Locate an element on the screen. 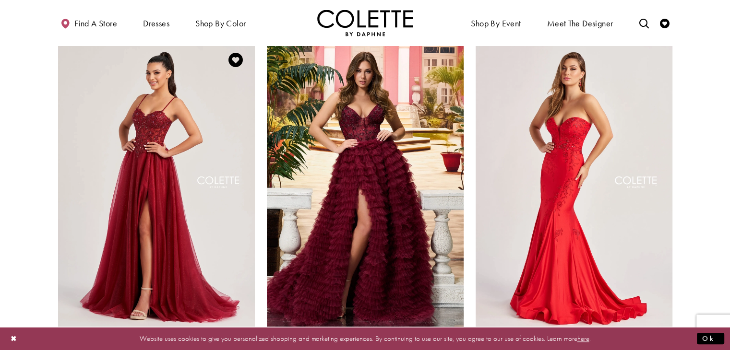  a: Visit Colette by Daphne Style No. CL8330 Page is located at coordinates (365, 184).